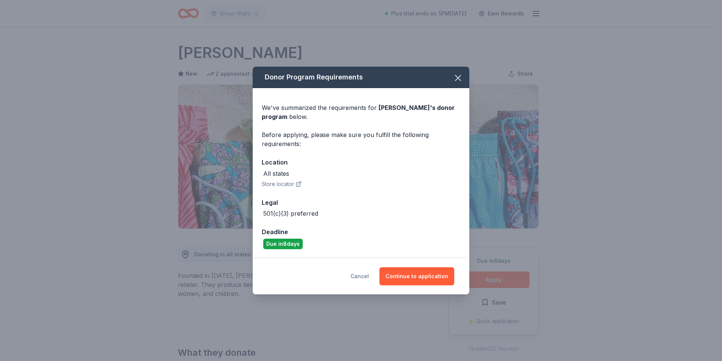 This screenshot has width=722, height=361. Describe the element at coordinates (291, 213) in the screenshot. I see `div: 501(c)(3) preferred` at that location.